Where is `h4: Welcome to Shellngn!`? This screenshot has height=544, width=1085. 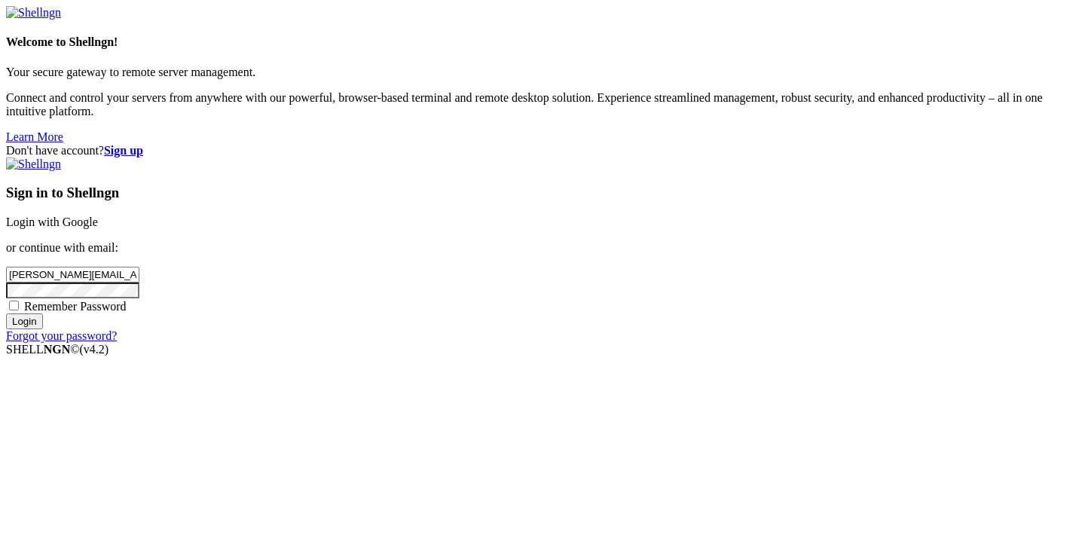 h4: Welcome to Shellngn! is located at coordinates (542, 42).